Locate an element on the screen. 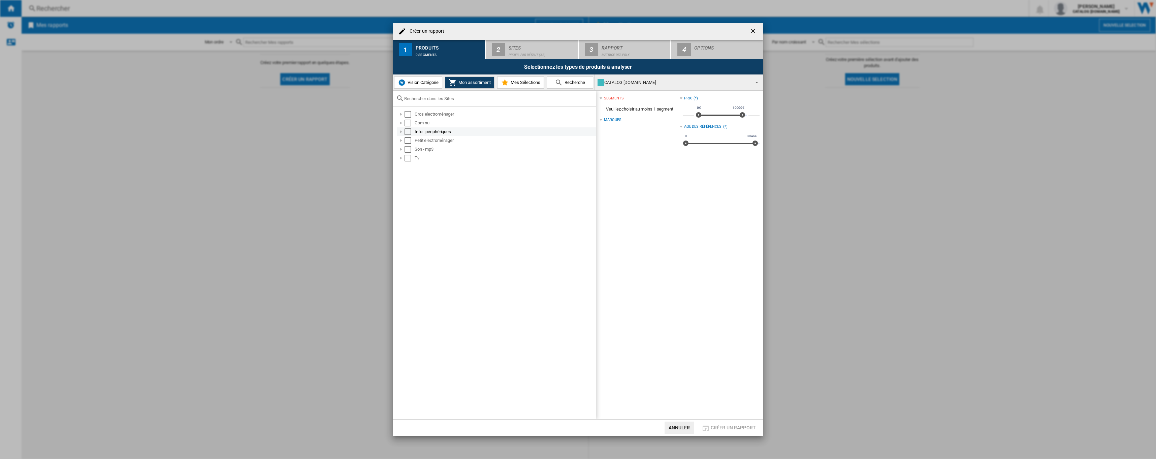 This screenshot has height=459, width=1156. button: 4 Options is located at coordinates (717, 50).